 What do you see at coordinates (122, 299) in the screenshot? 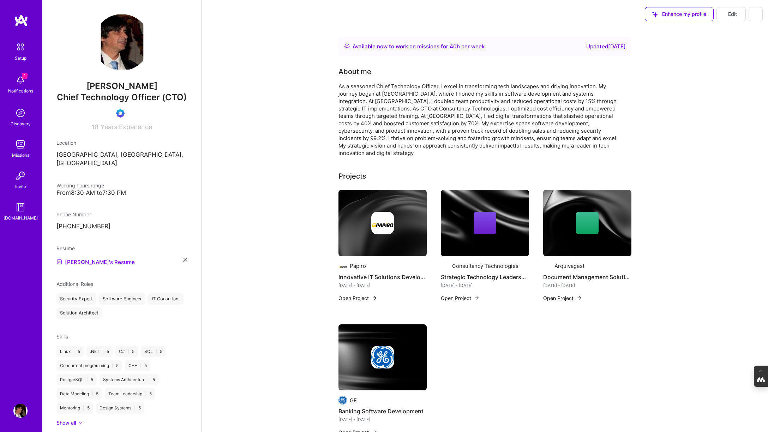
I see `div: Software Engineer` at bounding box center [122, 299].